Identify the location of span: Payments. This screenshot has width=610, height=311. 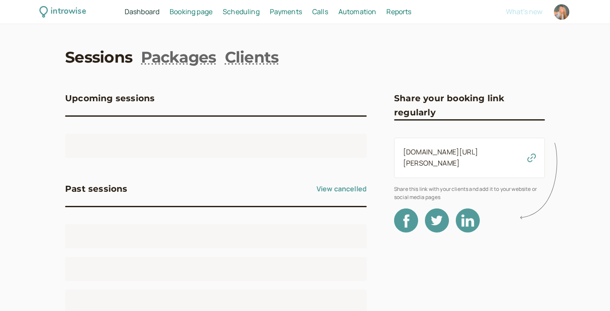
(286, 12).